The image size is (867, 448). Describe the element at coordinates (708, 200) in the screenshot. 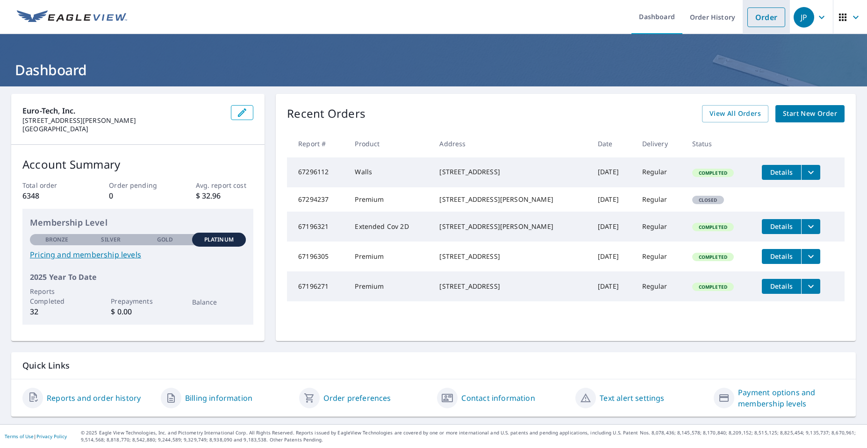

I see `span: Closed` at that location.